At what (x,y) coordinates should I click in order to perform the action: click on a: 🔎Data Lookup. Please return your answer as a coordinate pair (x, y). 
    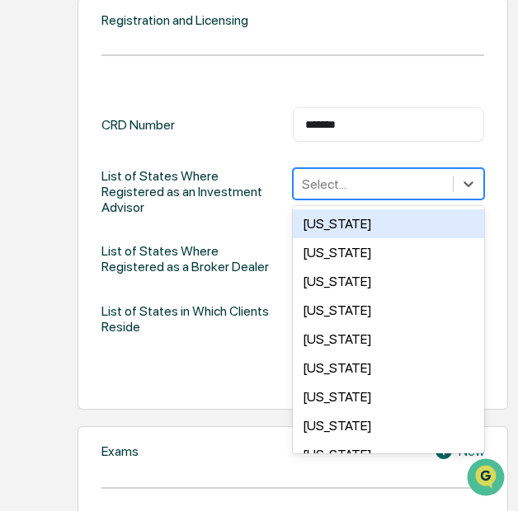
    Looking at the image, I should click on (60, 247).